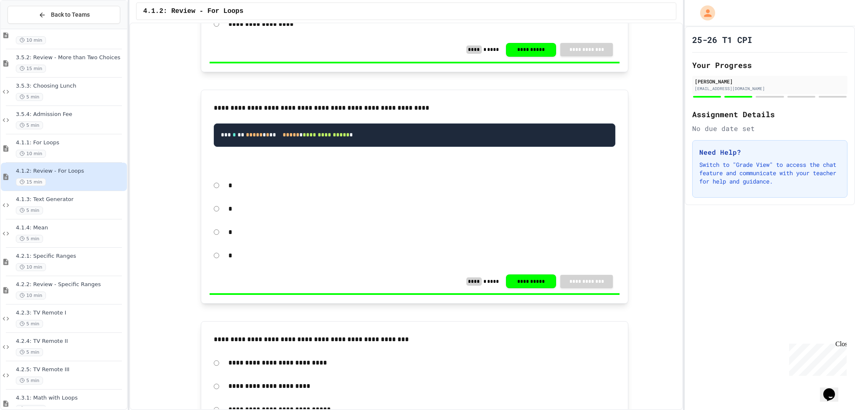 Image resolution: width=855 pixels, height=410 pixels. Describe the element at coordinates (722, 40) in the screenshot. I see `h1: 25-26 T1 CPI` at that location.